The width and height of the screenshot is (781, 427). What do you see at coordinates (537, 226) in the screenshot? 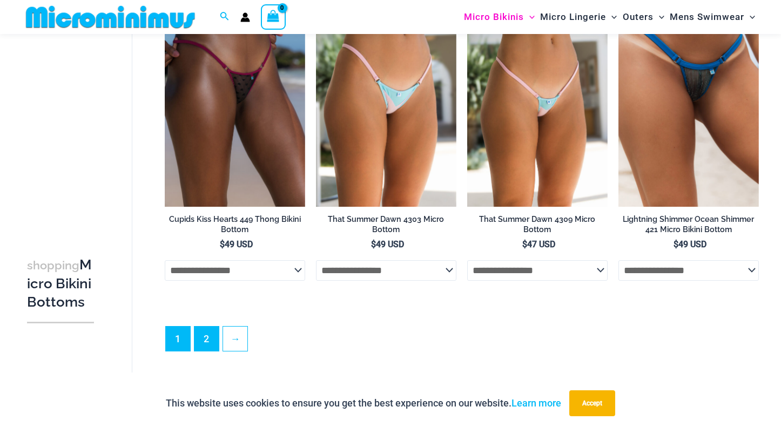
I see `a: That Summer Dawn 4309 Micro Bottom` at bounding box center [537, 226].